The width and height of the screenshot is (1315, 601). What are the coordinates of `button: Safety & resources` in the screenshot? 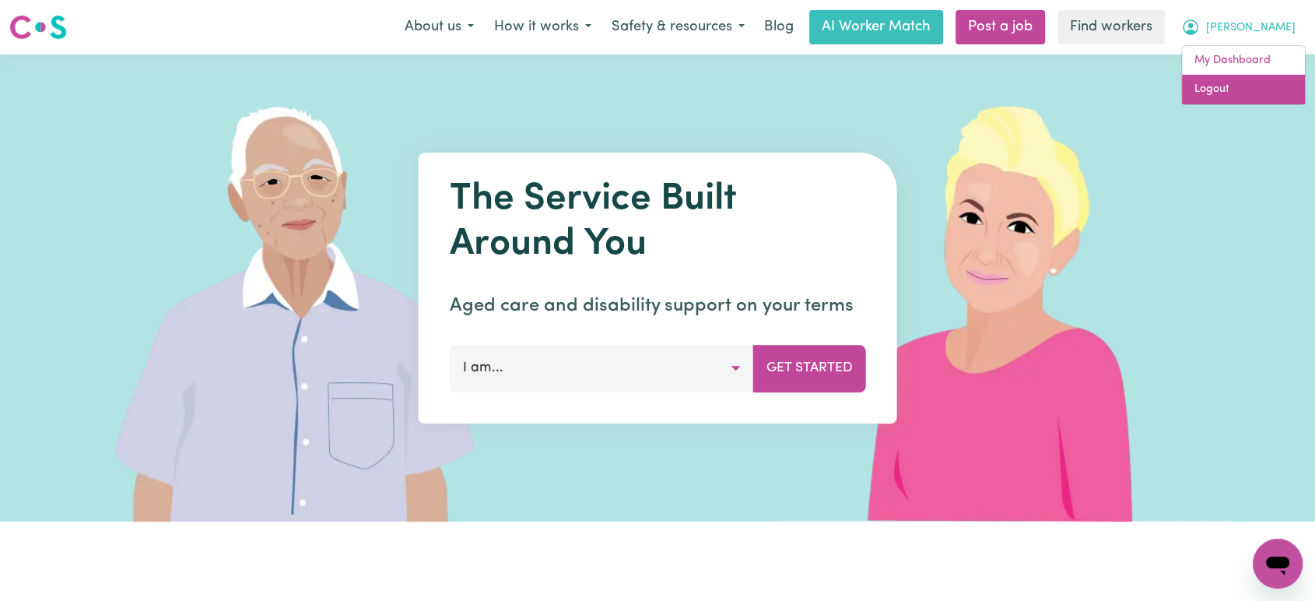 It's located at (678, 27).